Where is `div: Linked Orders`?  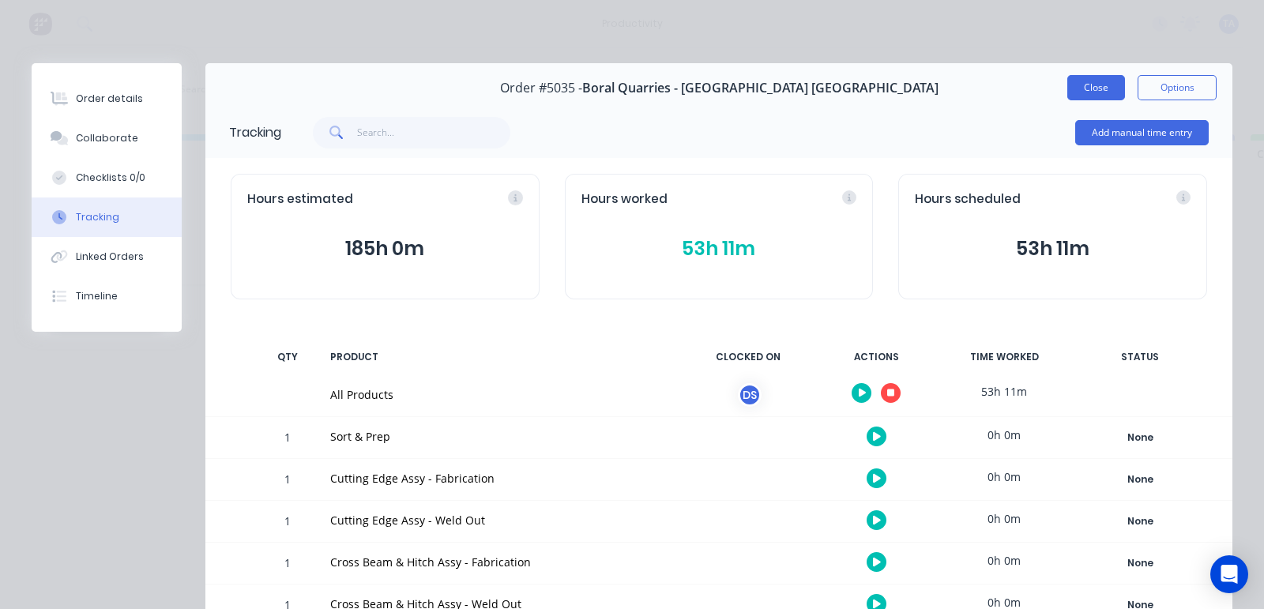 div: Linked Orders is located at coordinates (110, 257).